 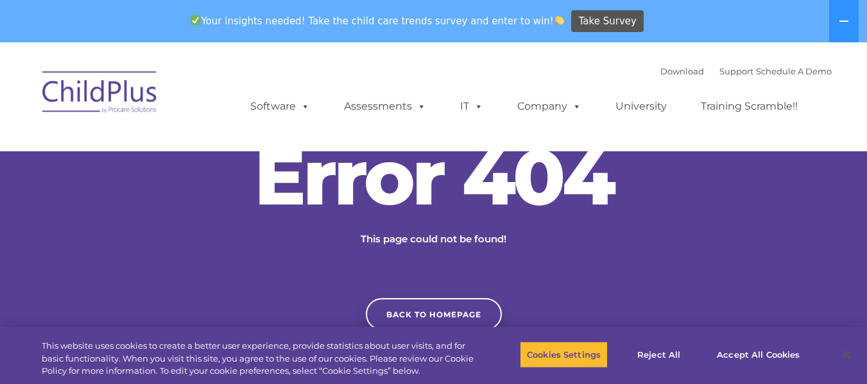 What do you see at coordinates (434, 315) in the screenshot?
I see `a: Back to homepage` at bounding box center [434, 315].